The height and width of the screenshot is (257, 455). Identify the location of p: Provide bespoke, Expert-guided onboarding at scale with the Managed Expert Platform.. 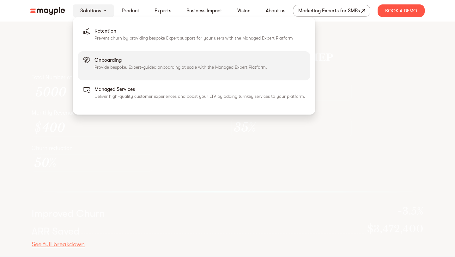
(181, 67).